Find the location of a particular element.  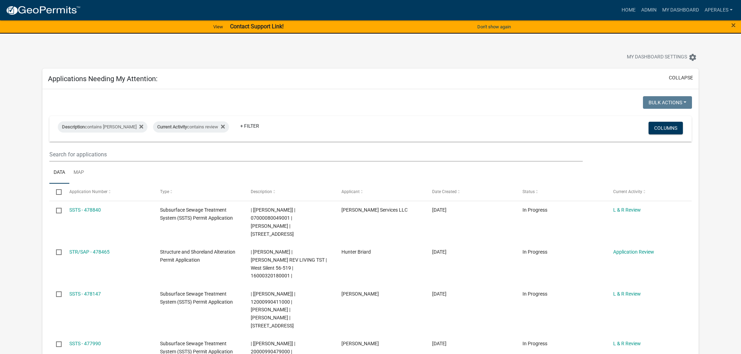

div: contains review is located at coordinates (191, 127).